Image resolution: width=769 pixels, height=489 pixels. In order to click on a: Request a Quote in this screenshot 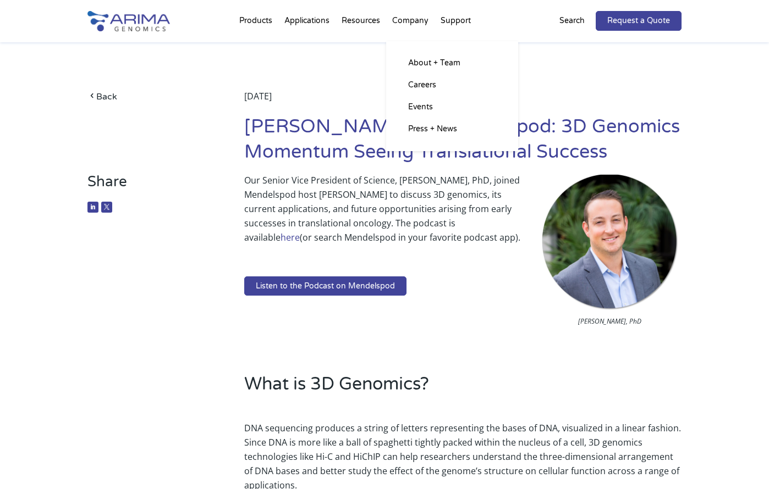, I will do `click(638, 21)`.